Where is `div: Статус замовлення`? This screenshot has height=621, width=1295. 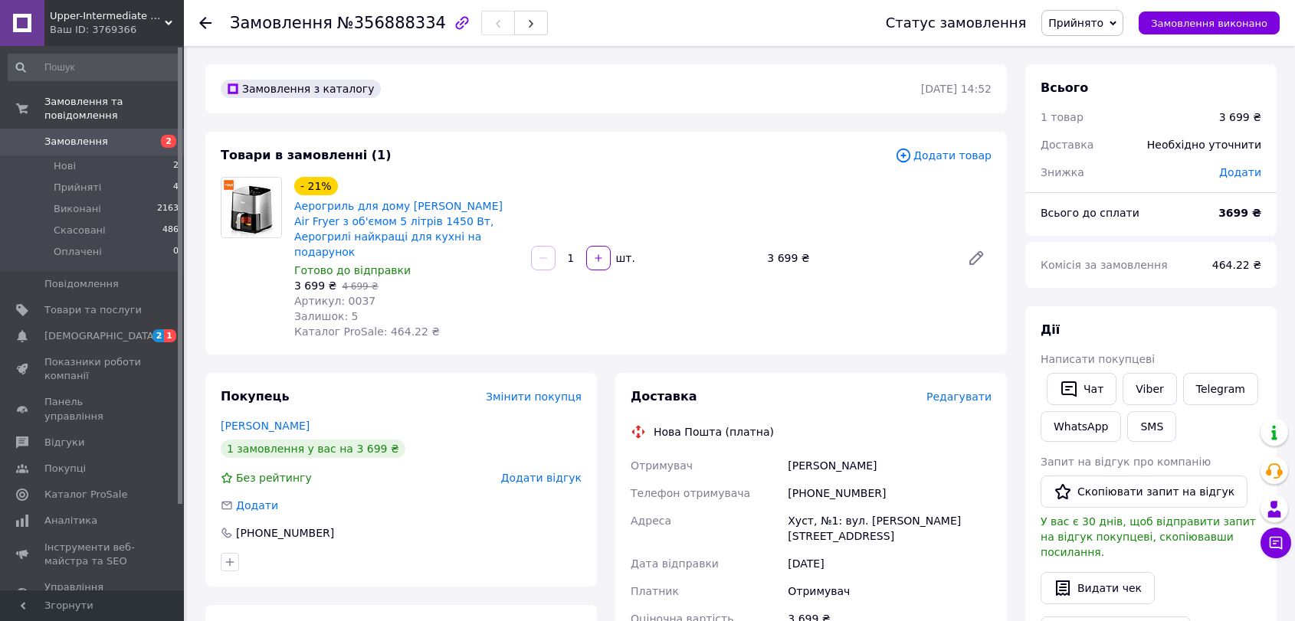 div: Статус замовлення is located at coordinates (956, 23).